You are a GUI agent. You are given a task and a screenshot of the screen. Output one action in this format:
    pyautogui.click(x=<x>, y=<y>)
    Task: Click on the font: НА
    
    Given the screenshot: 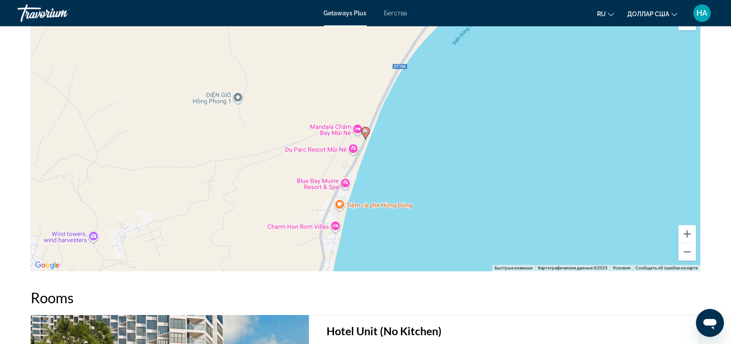 What is the action you would take?
    pyautogui.click(x=702, y=13)
    